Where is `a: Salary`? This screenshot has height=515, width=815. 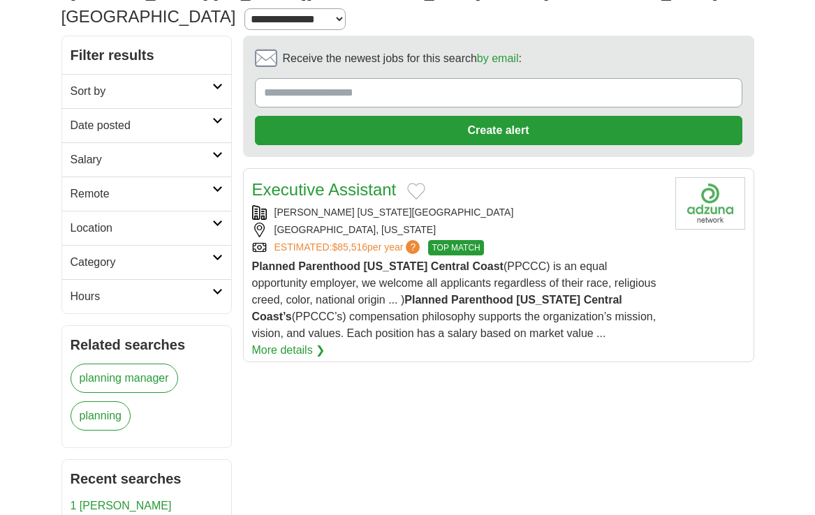
a: Salary is located at coordinates (147, 159).